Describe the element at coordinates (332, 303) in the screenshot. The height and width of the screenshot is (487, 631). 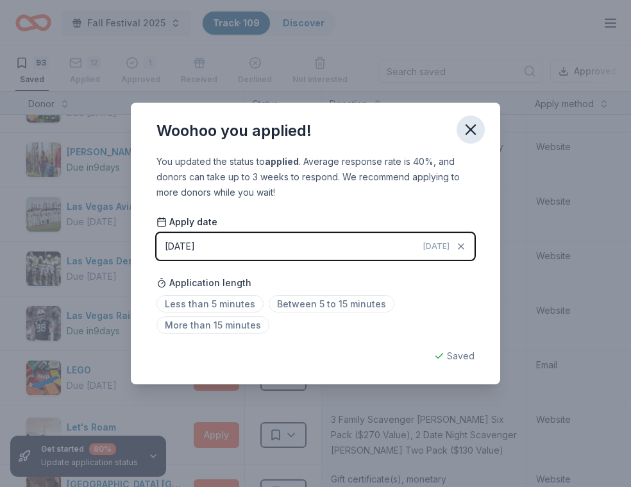
I see `span: Between 5 to 15 minutes` at that location.